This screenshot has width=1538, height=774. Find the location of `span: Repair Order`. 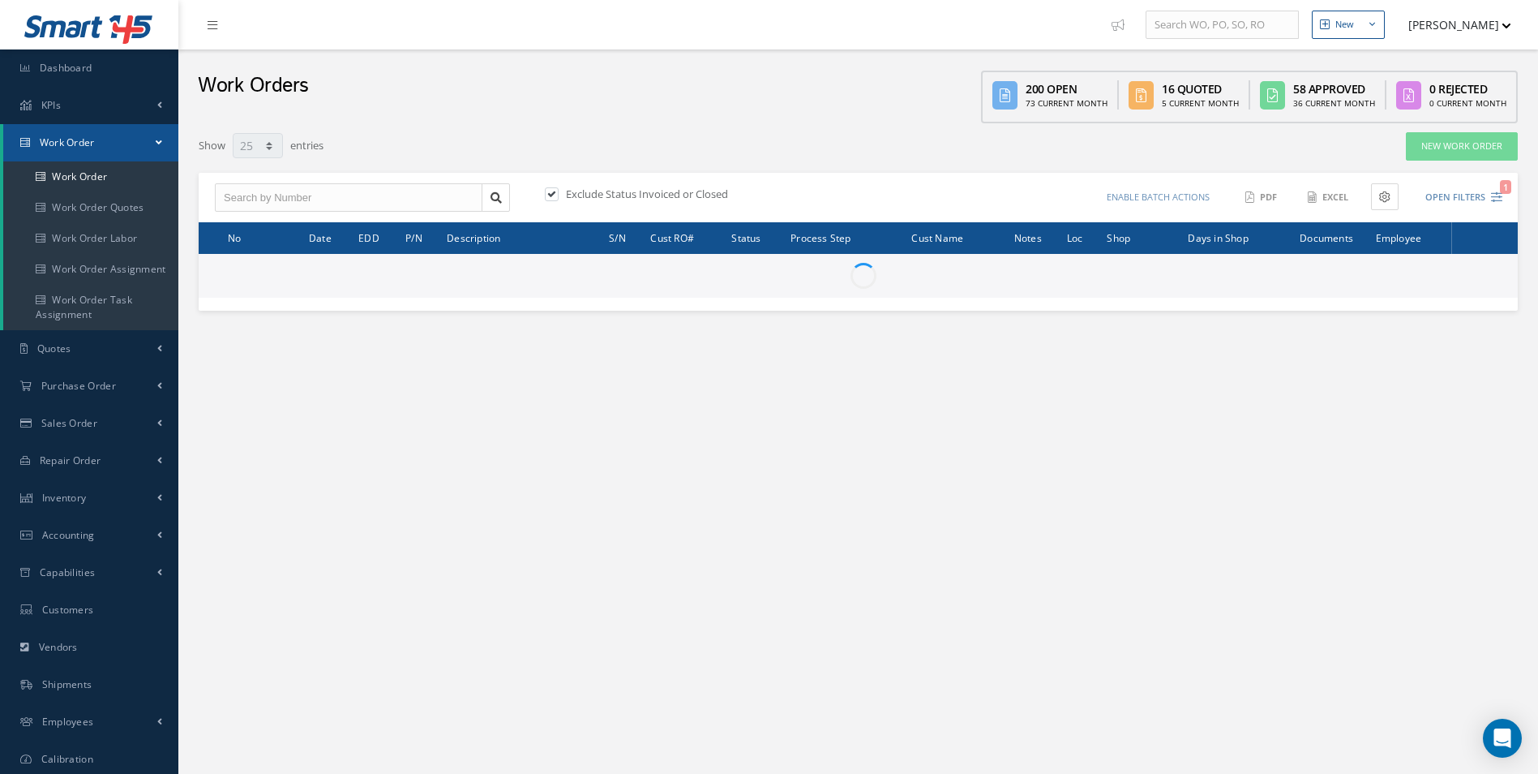

span: Repair Order is located at coordinates (71, 460).